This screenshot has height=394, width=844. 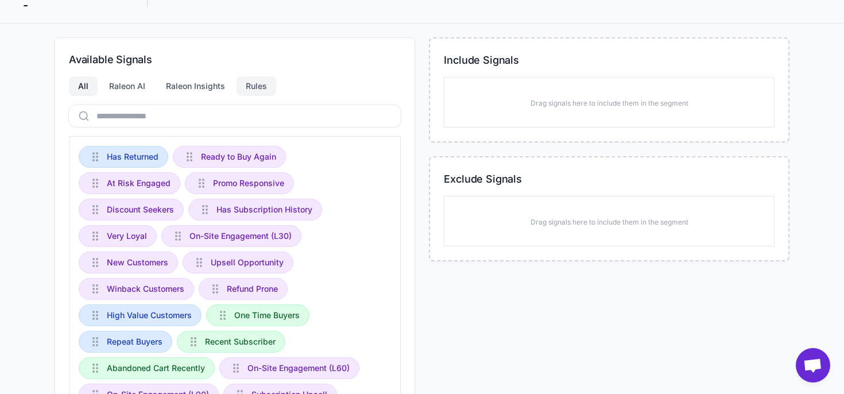 I want to click on span: High Value Customers, so click(x=149, y=315).